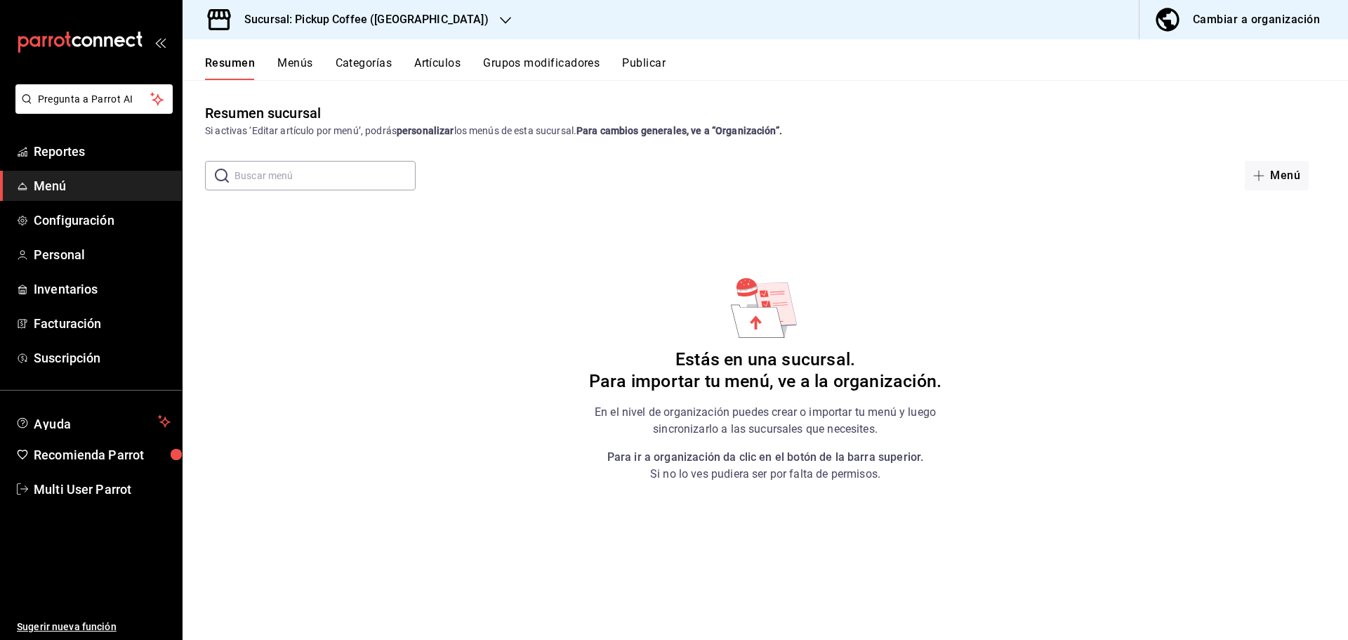 This screenshot has height=640, width=1348. Describe the element at coordinates (94, 99) in the screenshot. I see `span: Pregunta a Parrot AI` at that location.